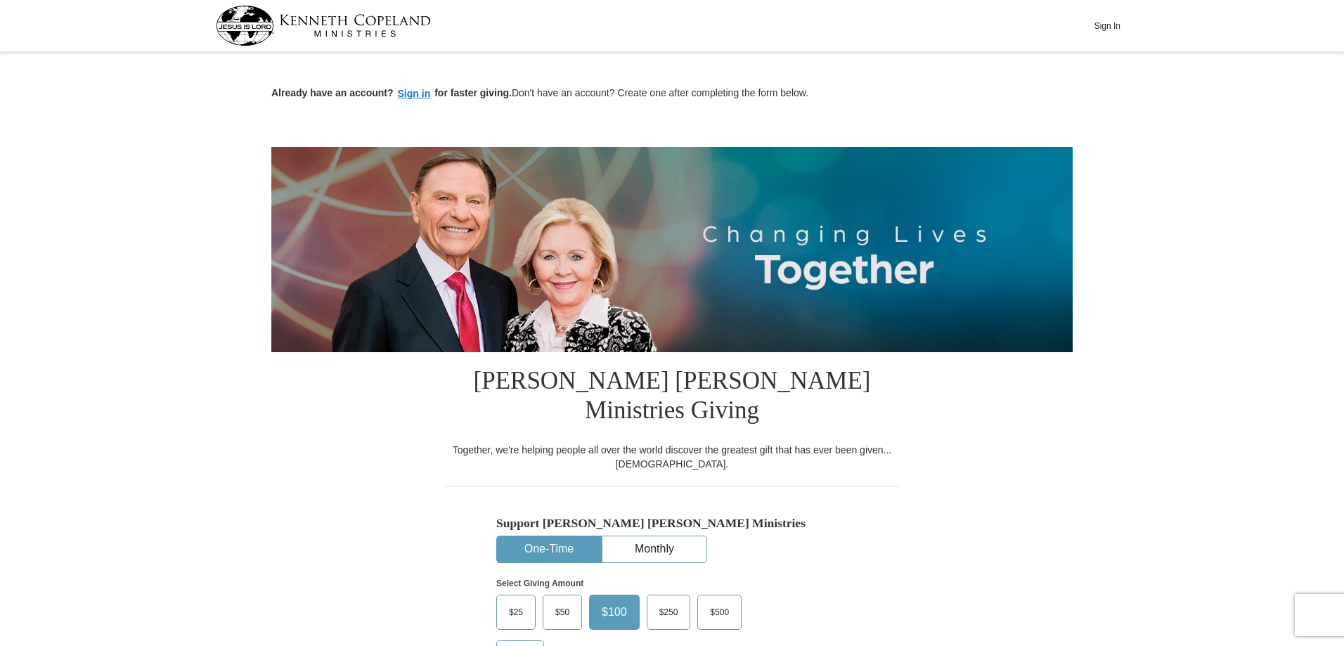 Image resolution: width=1344 pixels, height=646 pixels. What do you see at coordinates (562, 612) in the screenshot?
I see `span: $50` at bounding box center [562, 612].